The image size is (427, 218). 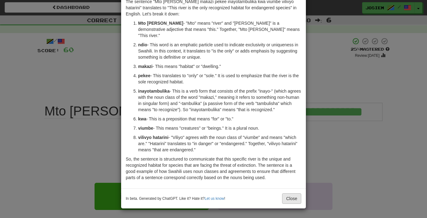 I want to click on p: - This translates to "only" or "sole." It is used to emphasize that the river is the sole recogni..., so click(x=220, y=79).